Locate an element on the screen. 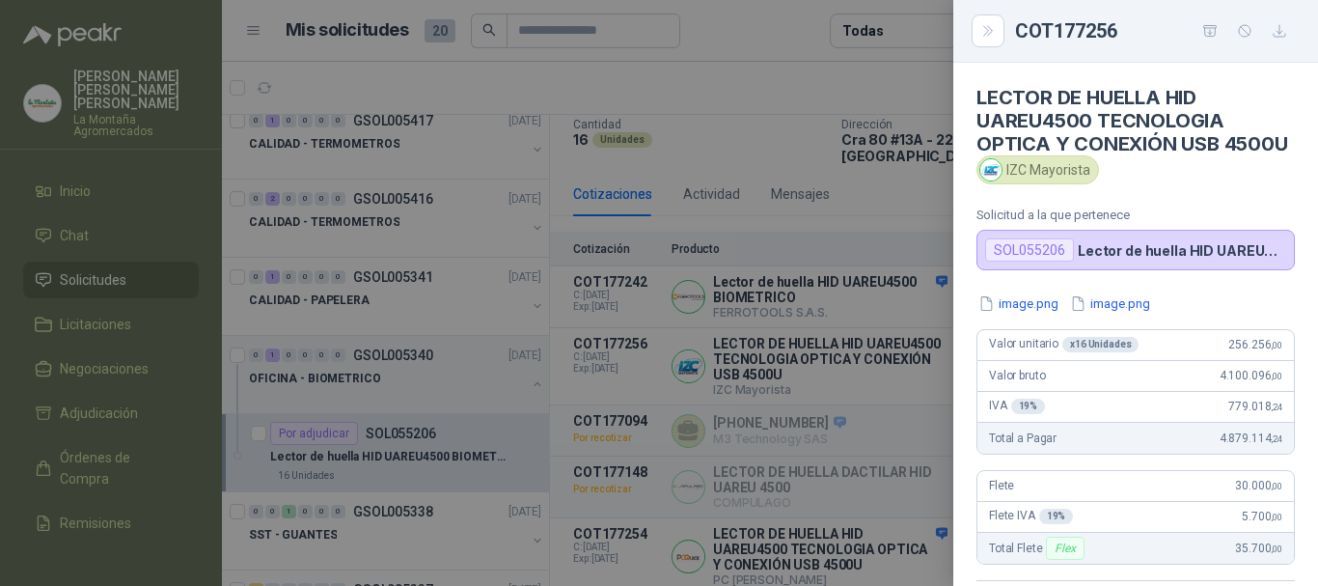  button: Close is located at coordinates (988, 31).